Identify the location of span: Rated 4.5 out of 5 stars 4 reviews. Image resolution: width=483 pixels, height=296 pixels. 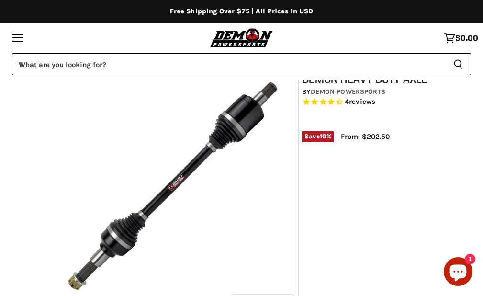
(370, 102).